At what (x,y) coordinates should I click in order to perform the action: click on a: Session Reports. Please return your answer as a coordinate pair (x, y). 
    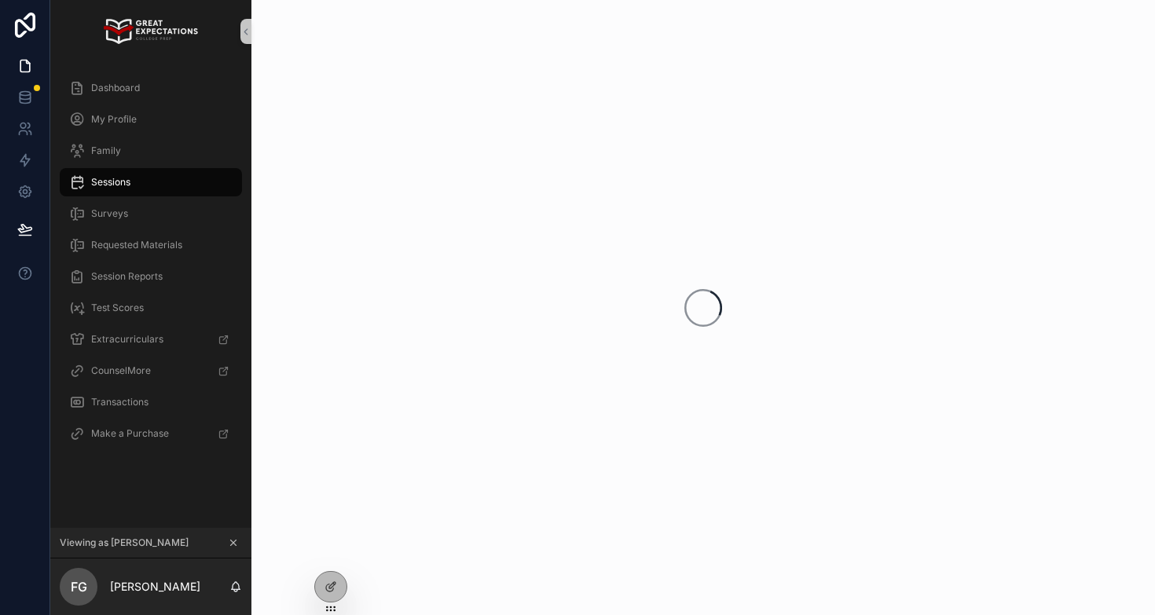
    Looking at the image, I should click on (151, 277).